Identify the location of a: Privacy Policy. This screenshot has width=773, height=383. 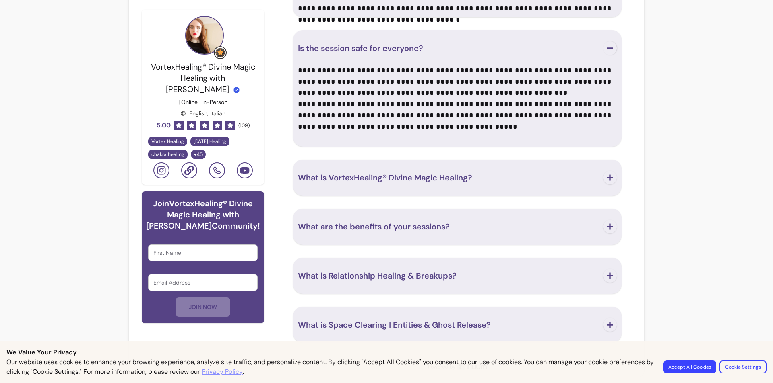
(222, 372).